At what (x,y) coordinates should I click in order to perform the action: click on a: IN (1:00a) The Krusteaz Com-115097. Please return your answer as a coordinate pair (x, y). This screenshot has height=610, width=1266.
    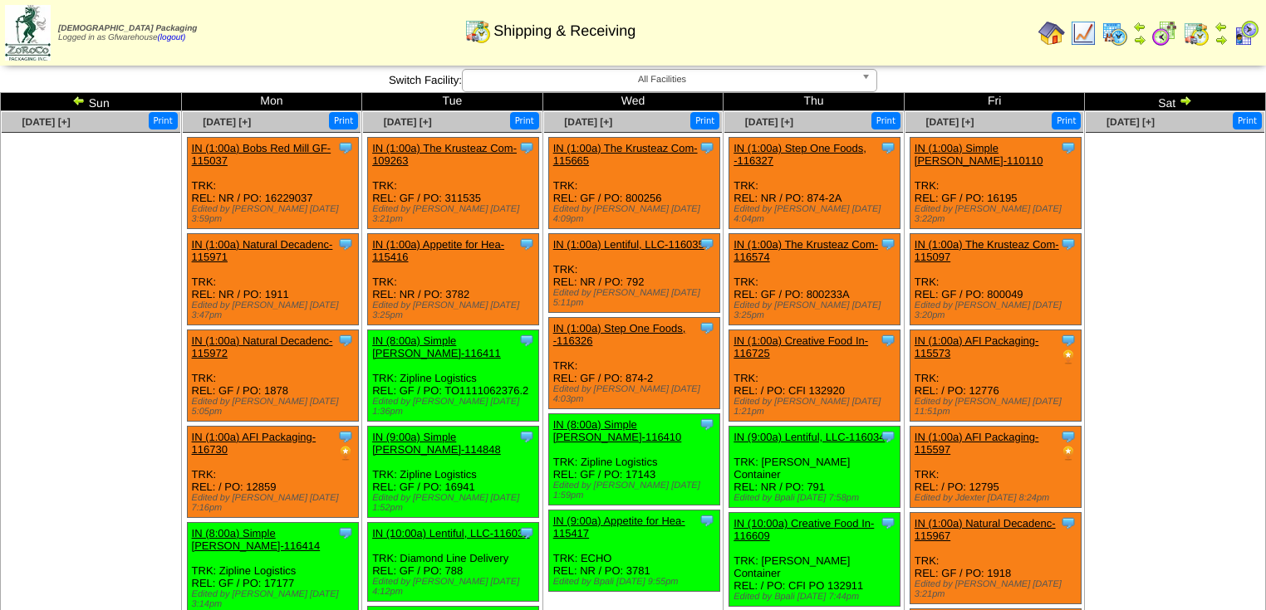
    Looking at the image, I should click on (987, 251).